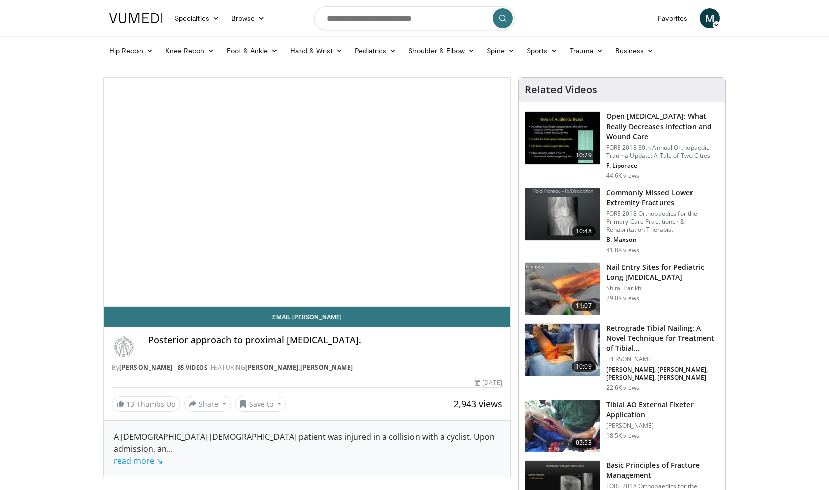 The height and width of the screenshot is (490, 829). Describe the element at coordinates (623, 387) in the screenshot. I see `p: 22.6K views` at that location.